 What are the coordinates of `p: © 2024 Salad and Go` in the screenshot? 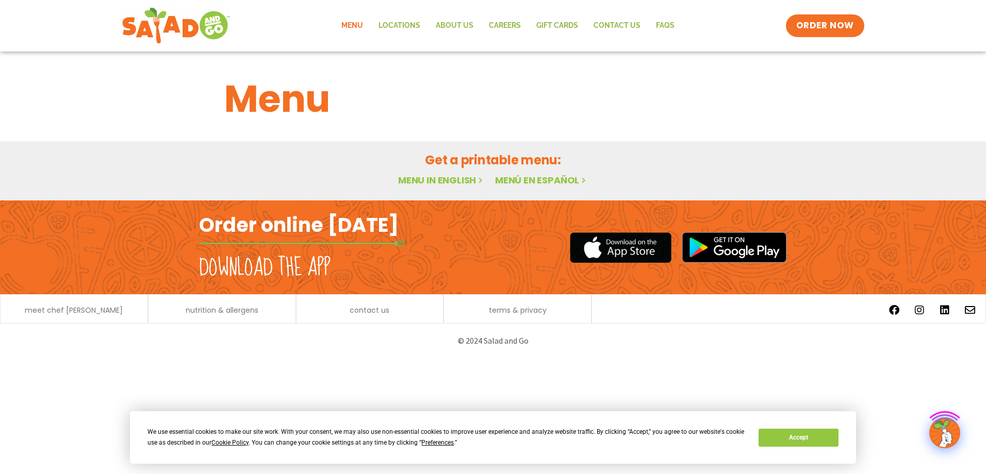 It's located at (493, 341).